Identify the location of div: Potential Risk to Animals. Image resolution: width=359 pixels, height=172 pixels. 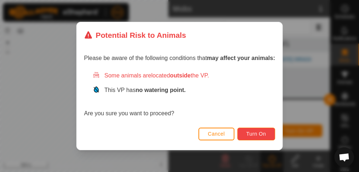
(135, 35).